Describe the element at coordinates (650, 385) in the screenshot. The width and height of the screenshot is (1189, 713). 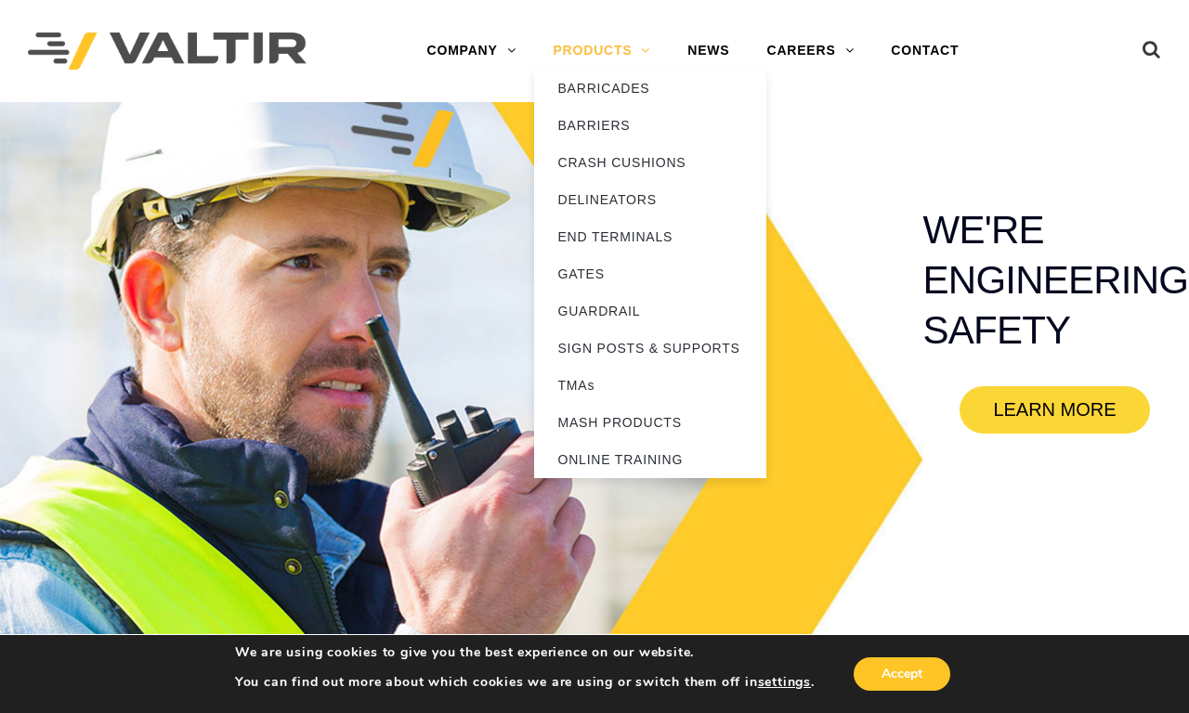
I see `a: TMAs` at that location.